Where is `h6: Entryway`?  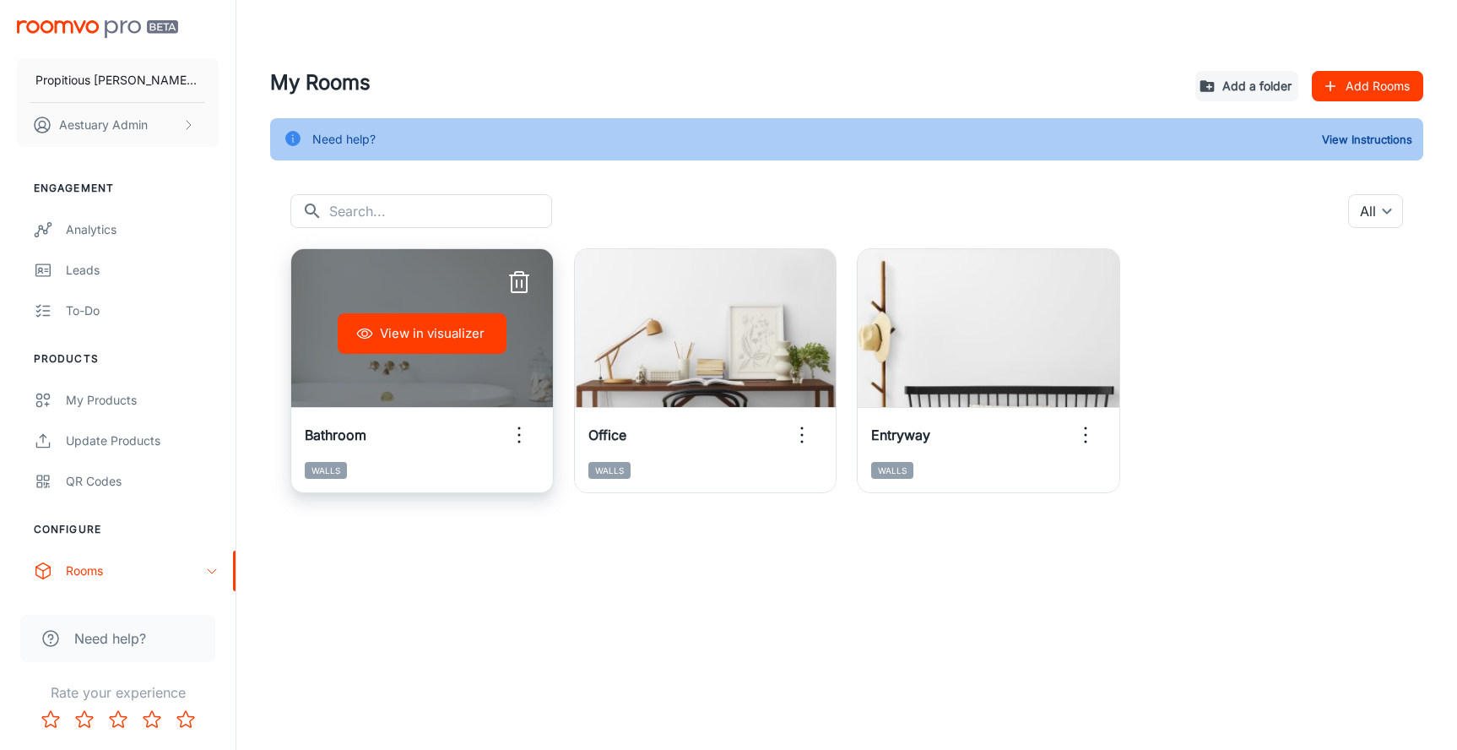 h6: Entryway is located at coordinates (901, 435).